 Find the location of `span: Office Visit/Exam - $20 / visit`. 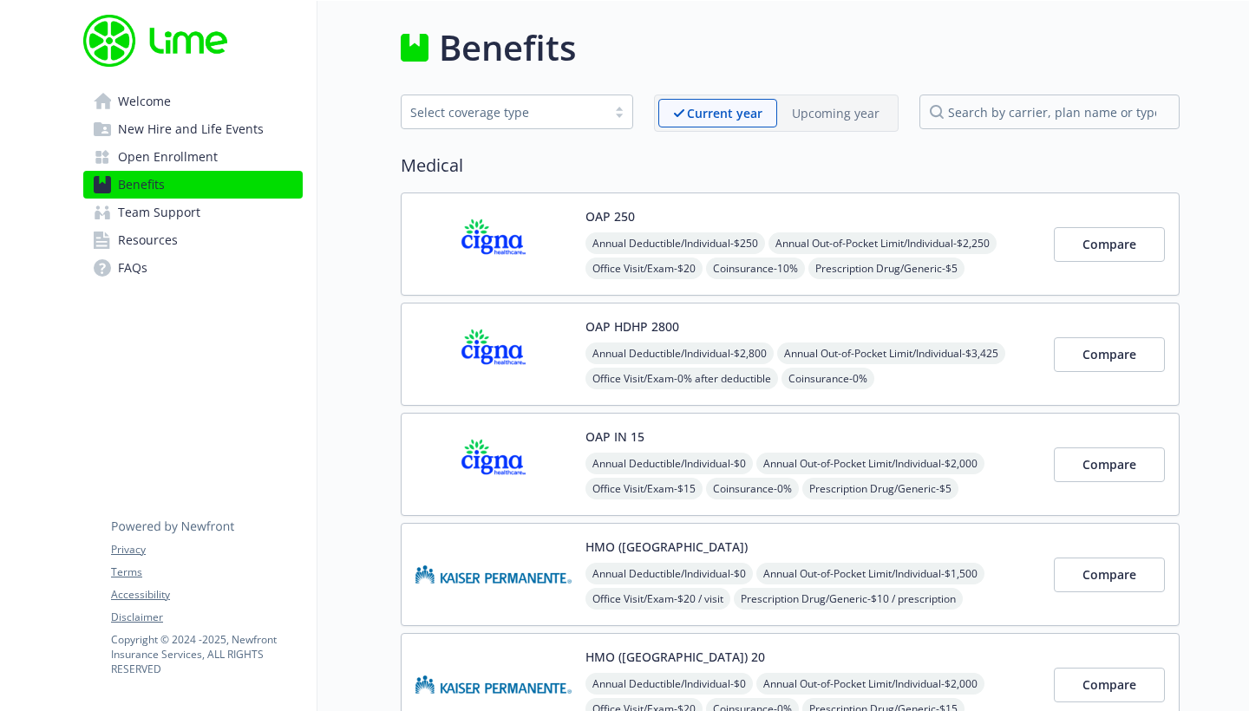

span: Office Visit/Exam - $20 / visit is located at coordinates (658, 599).